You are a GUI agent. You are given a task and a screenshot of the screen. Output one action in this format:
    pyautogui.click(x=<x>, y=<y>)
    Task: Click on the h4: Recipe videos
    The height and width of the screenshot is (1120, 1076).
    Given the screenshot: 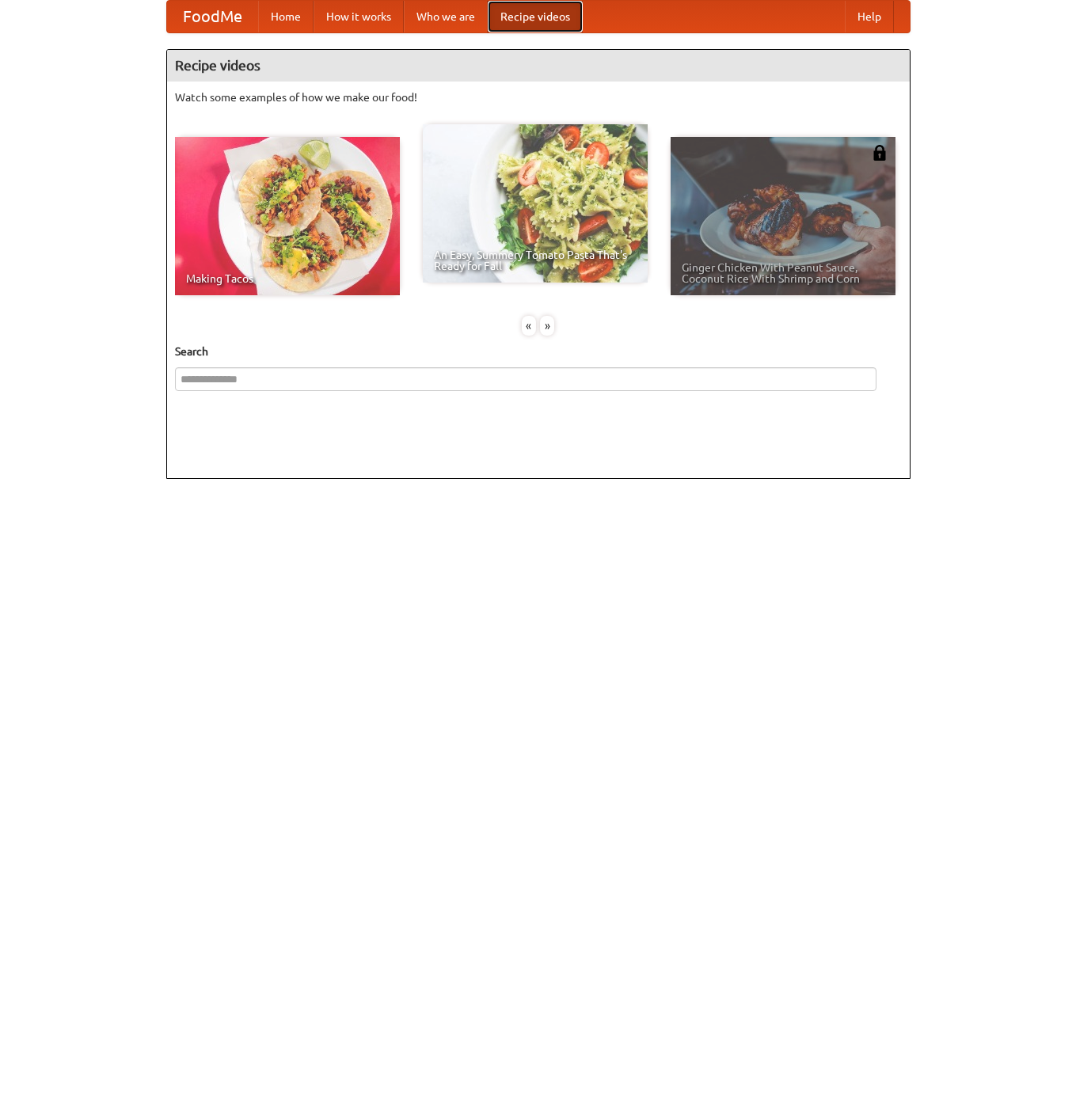 What is the action you would take?
    pyautogui.click(x=538, y=66)
    